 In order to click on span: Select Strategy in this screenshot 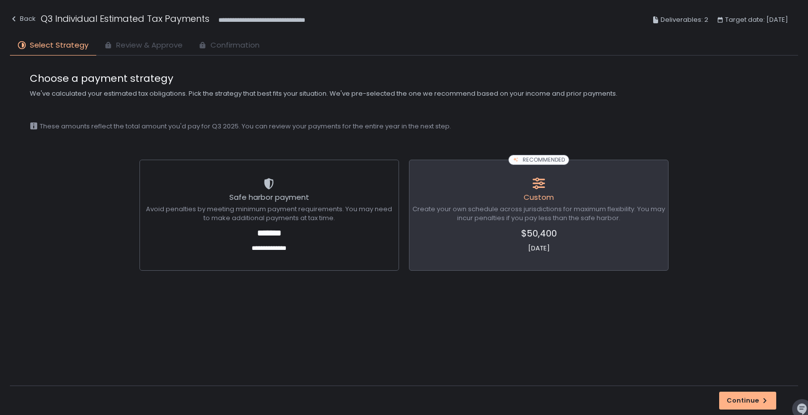, I will do `click(59, 45)`.